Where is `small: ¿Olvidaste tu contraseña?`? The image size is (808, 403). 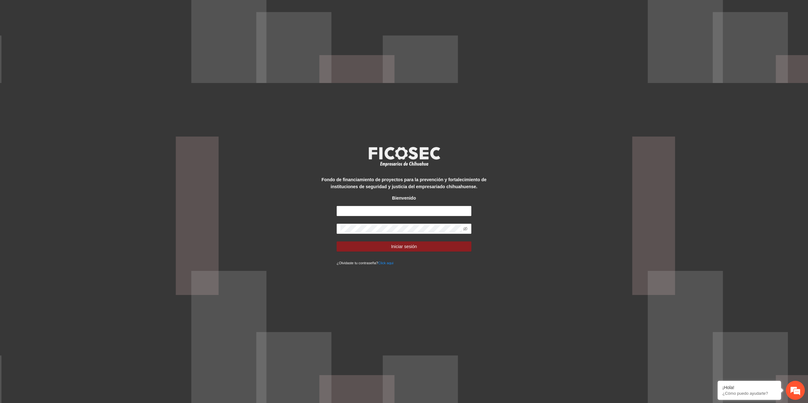 small: ¿Olvidaste tu contraseña? is located at coordinates (365, 263).